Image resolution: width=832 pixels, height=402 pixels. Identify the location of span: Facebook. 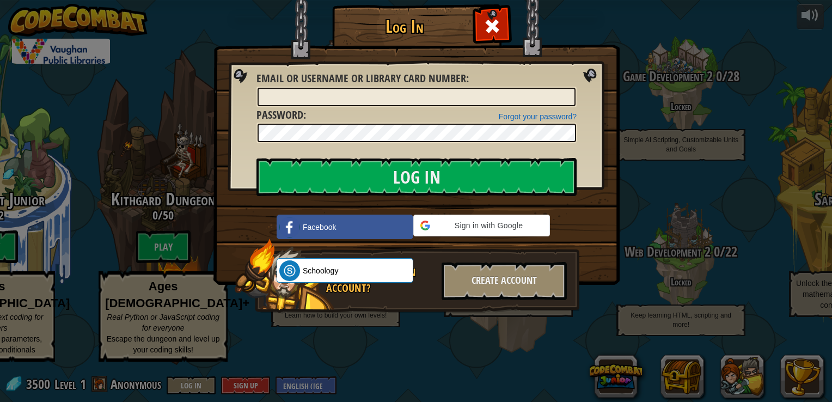
(319, 227).